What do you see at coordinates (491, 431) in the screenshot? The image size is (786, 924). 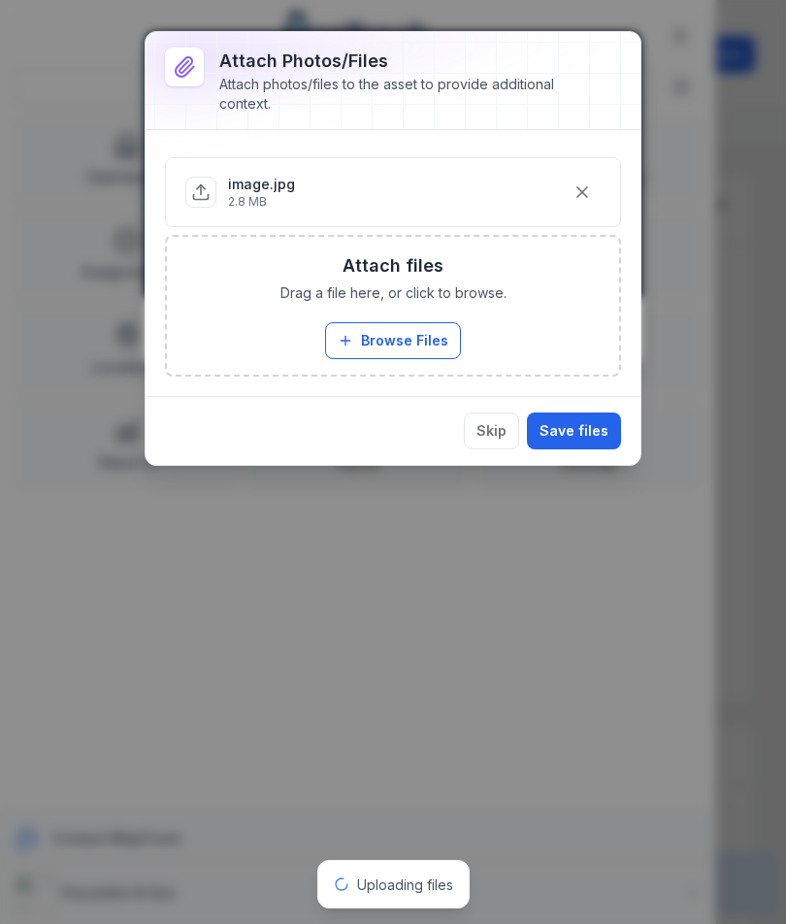 I see `button: Skip` at bounding box center [491, 431].